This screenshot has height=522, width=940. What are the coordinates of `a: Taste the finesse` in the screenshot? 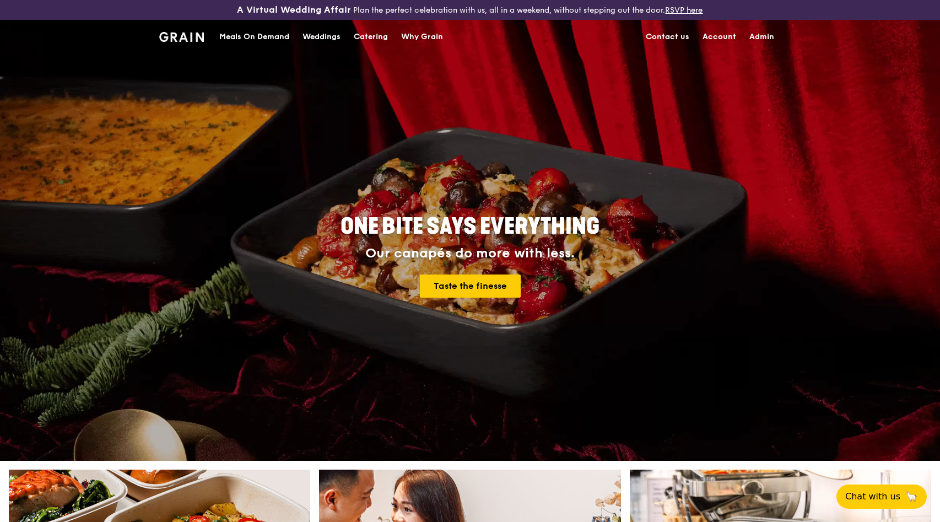 It's located at (470, 286).